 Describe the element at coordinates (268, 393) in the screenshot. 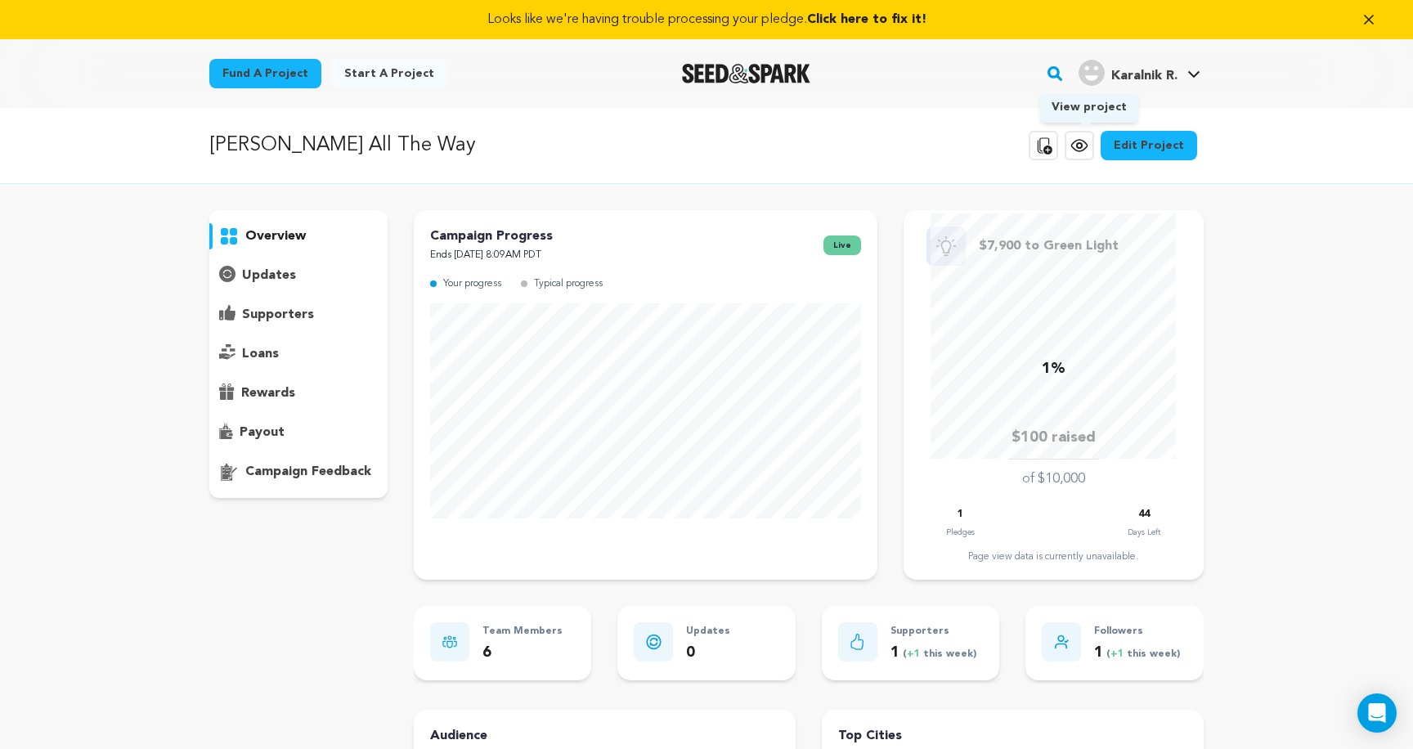

I see `p: rewards` at that location.